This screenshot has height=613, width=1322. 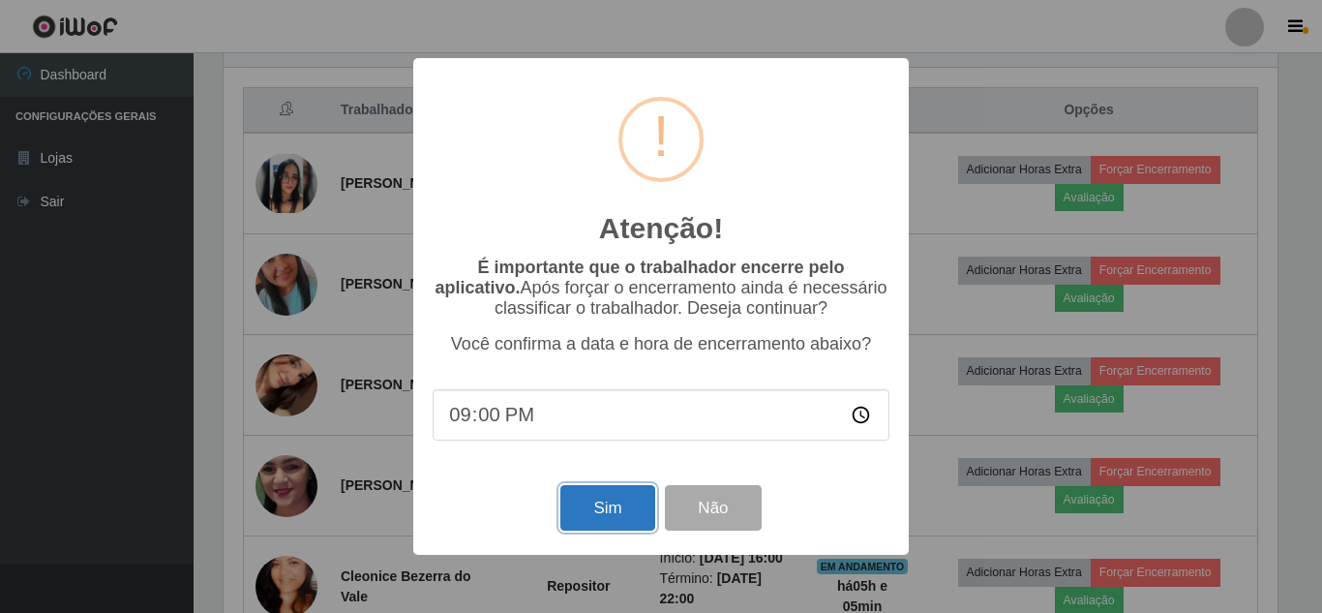 I want to click on button: Sim, so click(x=607, y=507).